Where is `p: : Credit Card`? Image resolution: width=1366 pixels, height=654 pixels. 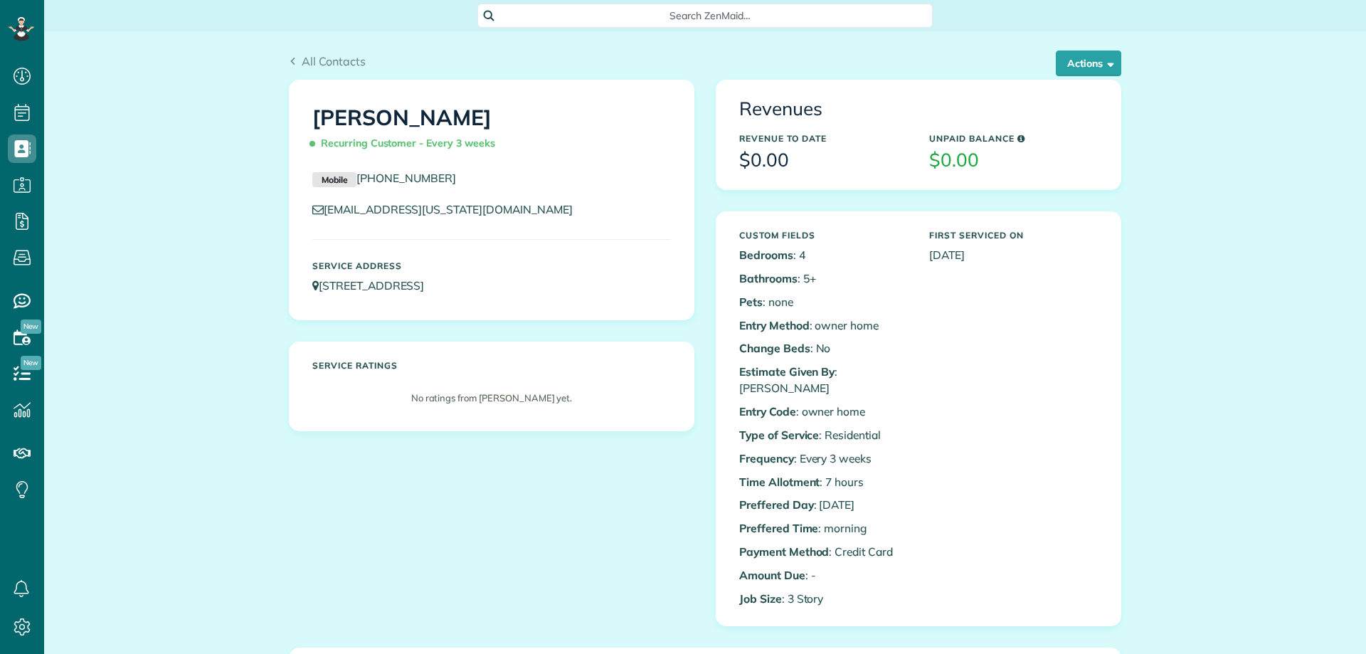 p: : Credit Card is located at coordinates (823, 551).